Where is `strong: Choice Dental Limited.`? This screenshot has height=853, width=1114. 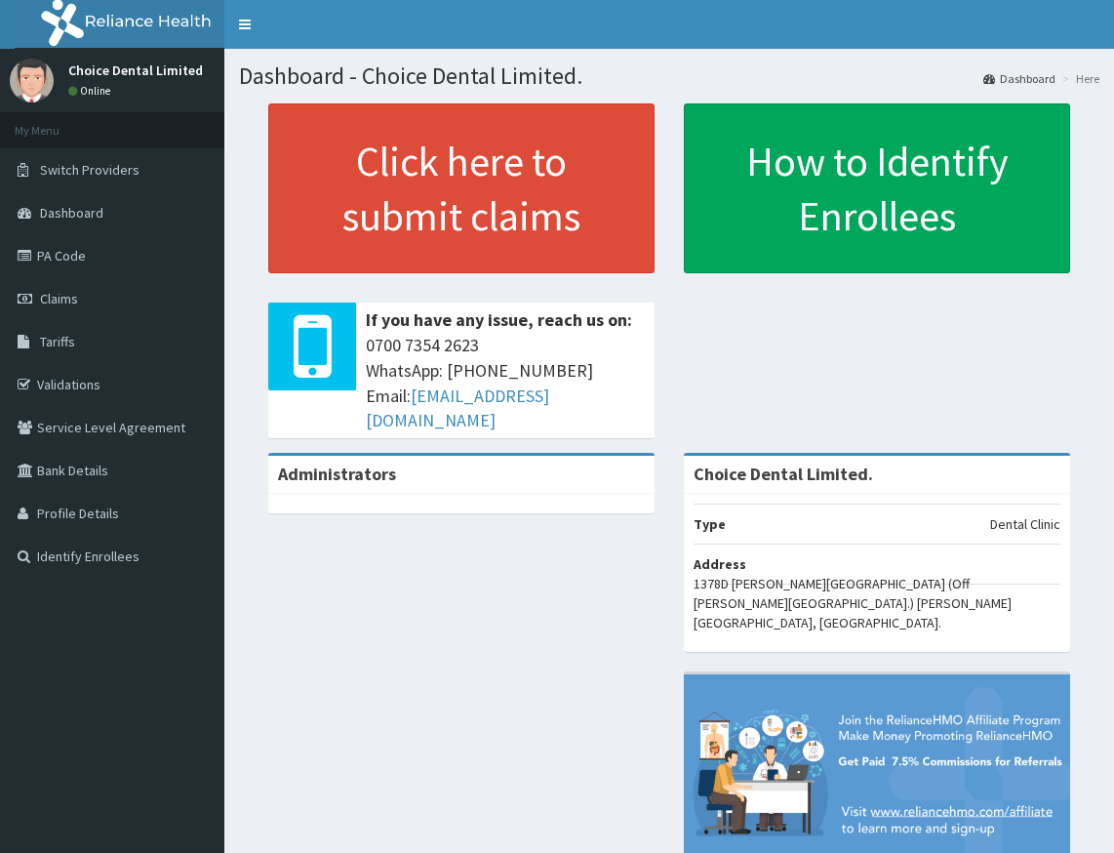
strong: Choice Dental Limited. is located at coordinates (783, 473).